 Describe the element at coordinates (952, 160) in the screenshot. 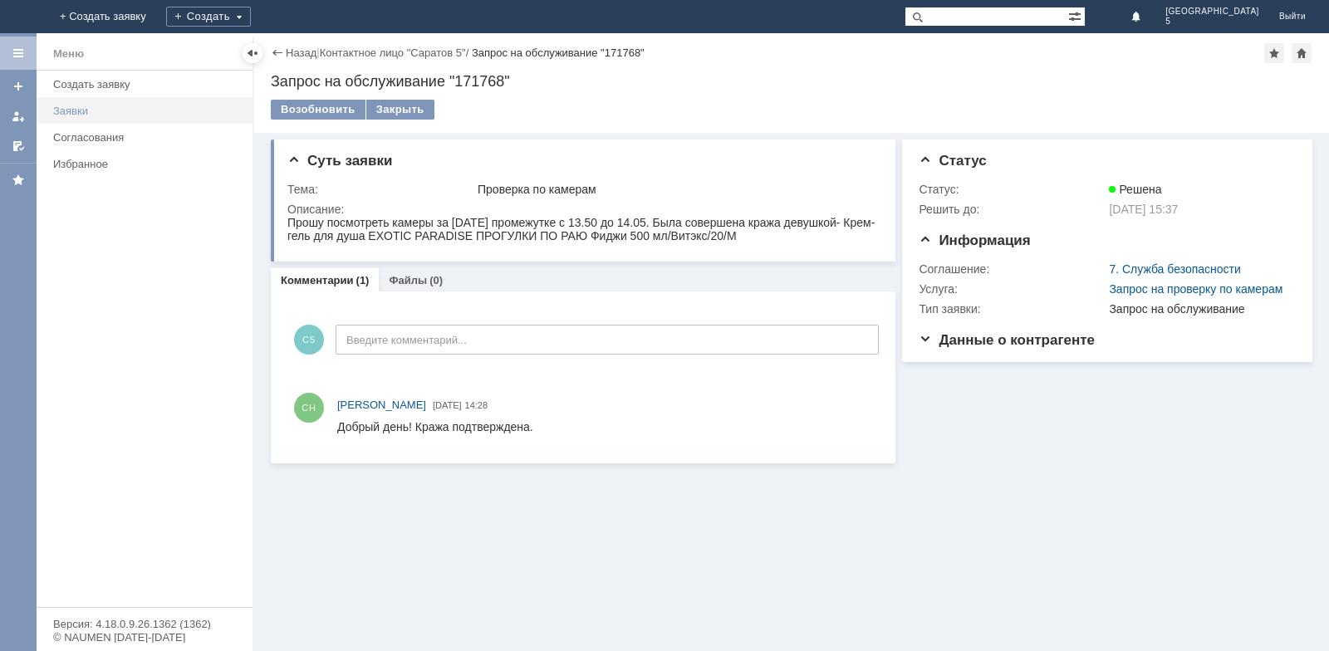

I see `span: Статус` at that location.